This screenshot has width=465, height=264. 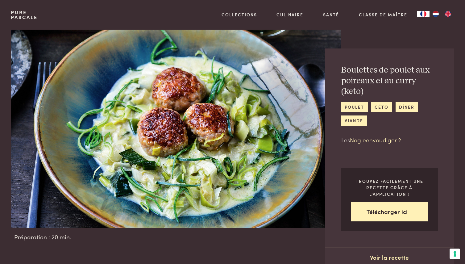 I want to click on a: céto, so click(x=381, y=107).